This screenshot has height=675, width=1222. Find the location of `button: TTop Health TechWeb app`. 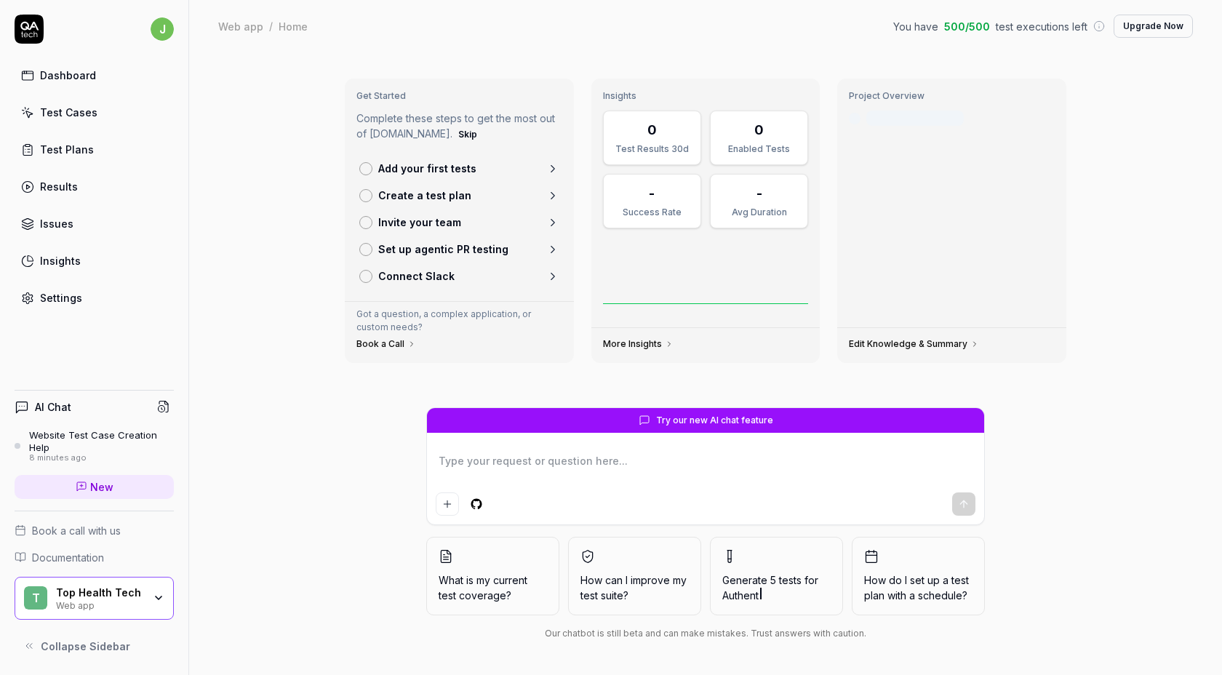

button: TTop Health TechWeb app is located at coordinates (94, 598).